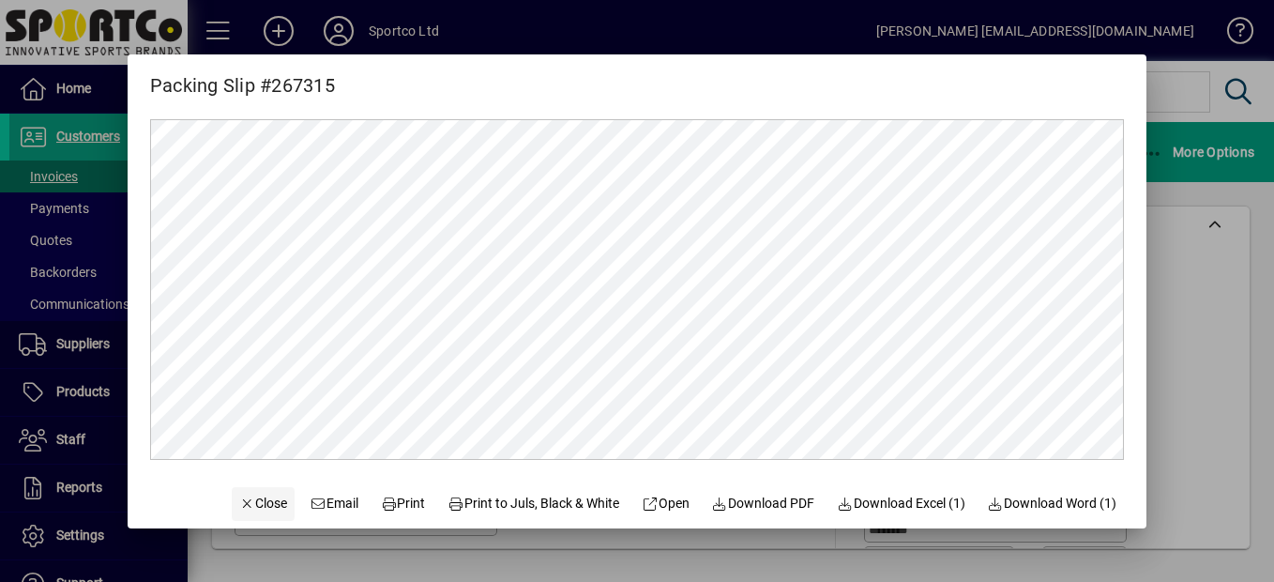 This screenshot has height=582, width=1274. What do you see at coordinates (334, 503) in the screenshot?
I see `span: Email` at bounding box center [334, 503].